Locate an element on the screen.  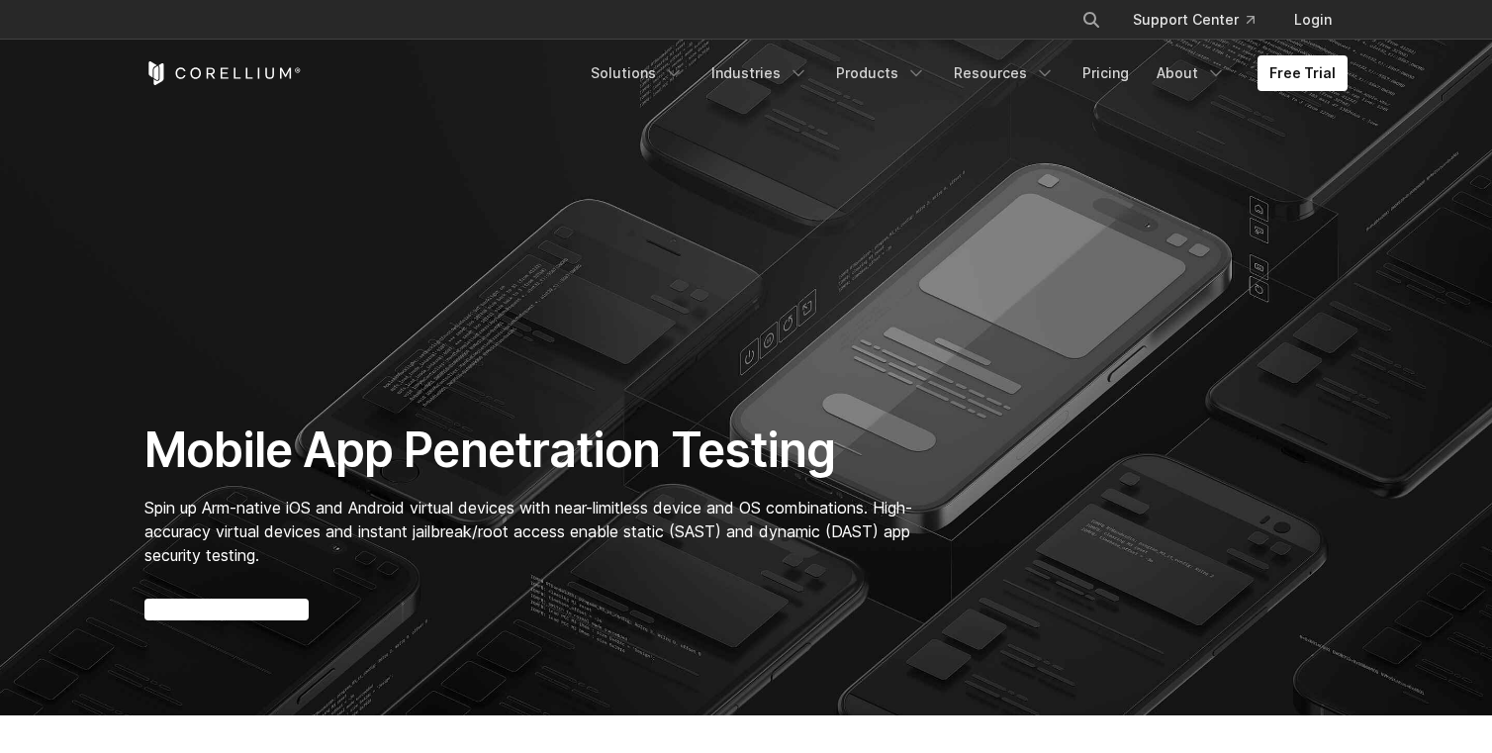
a: Support Center is located at coordinates (1193, 20).